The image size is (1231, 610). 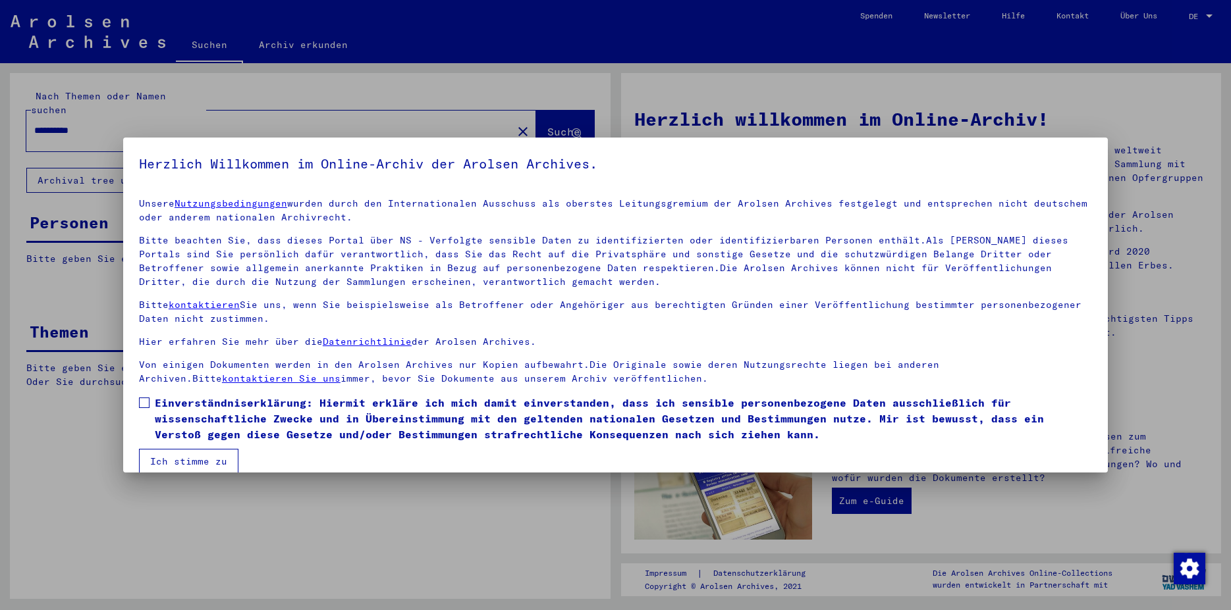 What do you see at coordinates (615, 211) in the screenshot?
I see `p: Unsere wurden durch den Internationalen Ausschuss als oberstes Leitungsgremium der Arolsen Archiv...` at bounding box center [615, 211].